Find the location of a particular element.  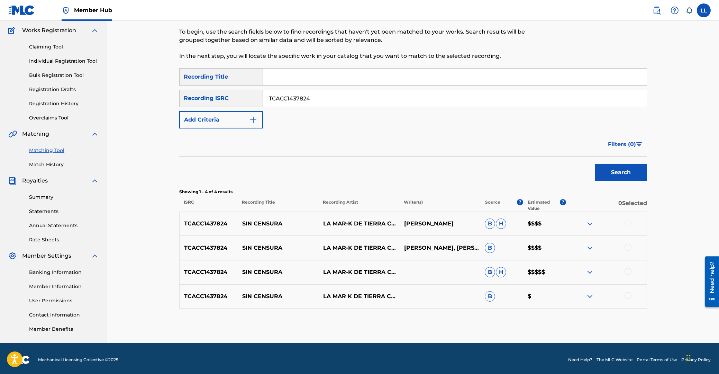

img: filter is located at coordinates (639, 144).